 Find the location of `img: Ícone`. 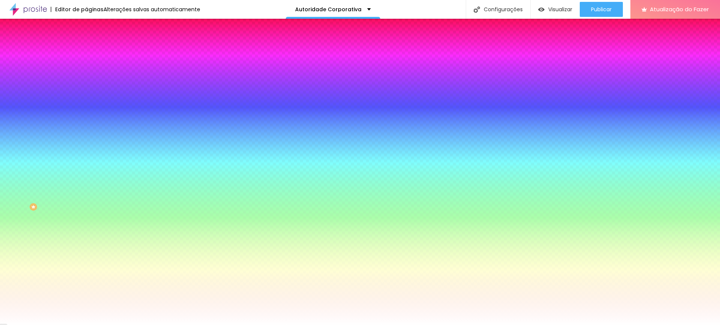

img: Ícone is located at coordinates (477, 9).